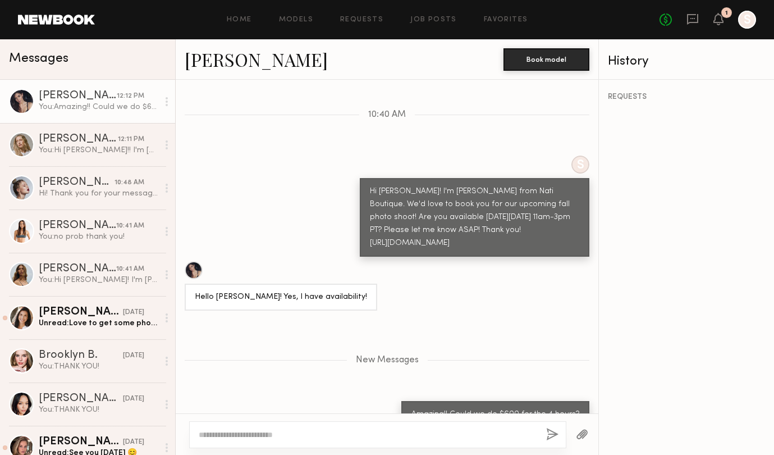 This screenshot has height=455, width=774. What do you see at coordinates (131, 139) in the screenshot?
I see `div: 12:11 PM` at bounding box center [131, 139].